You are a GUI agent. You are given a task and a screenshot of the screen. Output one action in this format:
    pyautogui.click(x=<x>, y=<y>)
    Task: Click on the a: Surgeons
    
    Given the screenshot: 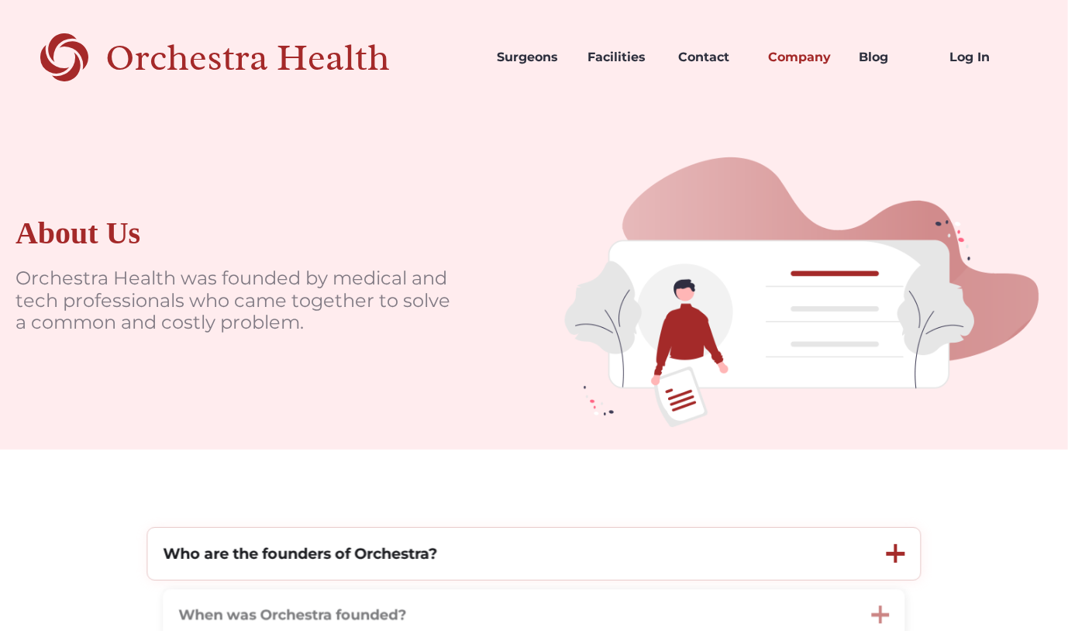 What is the action you would take?
    pyautogui.click(x=530, y=57)
    